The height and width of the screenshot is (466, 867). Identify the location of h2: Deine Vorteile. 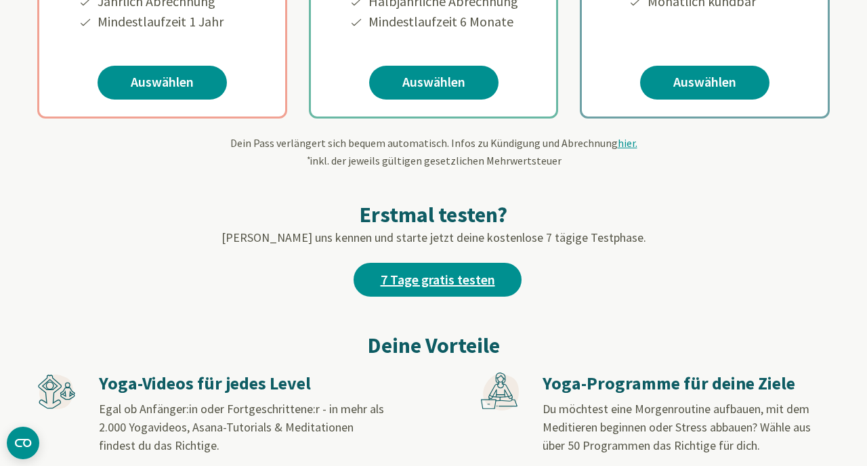
(434, 346).